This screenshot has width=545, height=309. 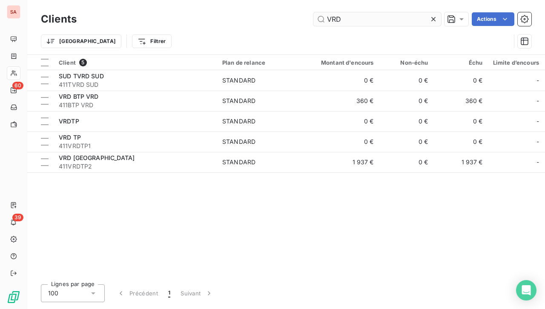 I want to click on span: VRD BTP VRD, so click(x=79, y=96).